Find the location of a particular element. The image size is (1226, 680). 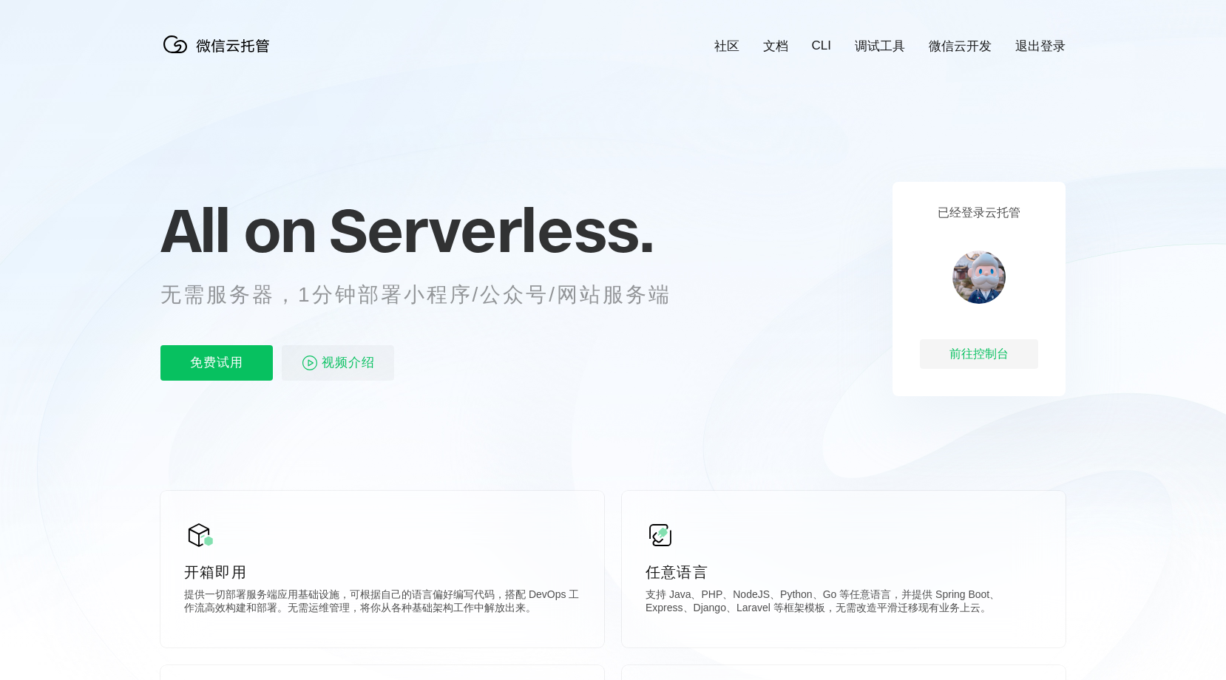

a: 微信云托管 is located at coordinates (220, 55).